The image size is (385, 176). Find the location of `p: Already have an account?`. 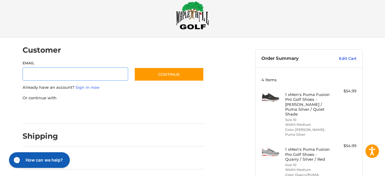

p: Already have an account? is located at coordinates (113, 88).